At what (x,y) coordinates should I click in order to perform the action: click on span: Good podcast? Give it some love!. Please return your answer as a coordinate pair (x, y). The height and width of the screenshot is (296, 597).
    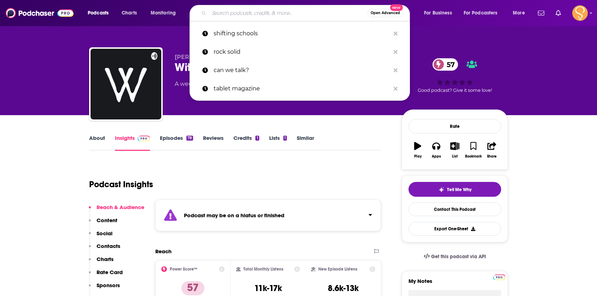
    Looking at the image, I should click on (455, 90).